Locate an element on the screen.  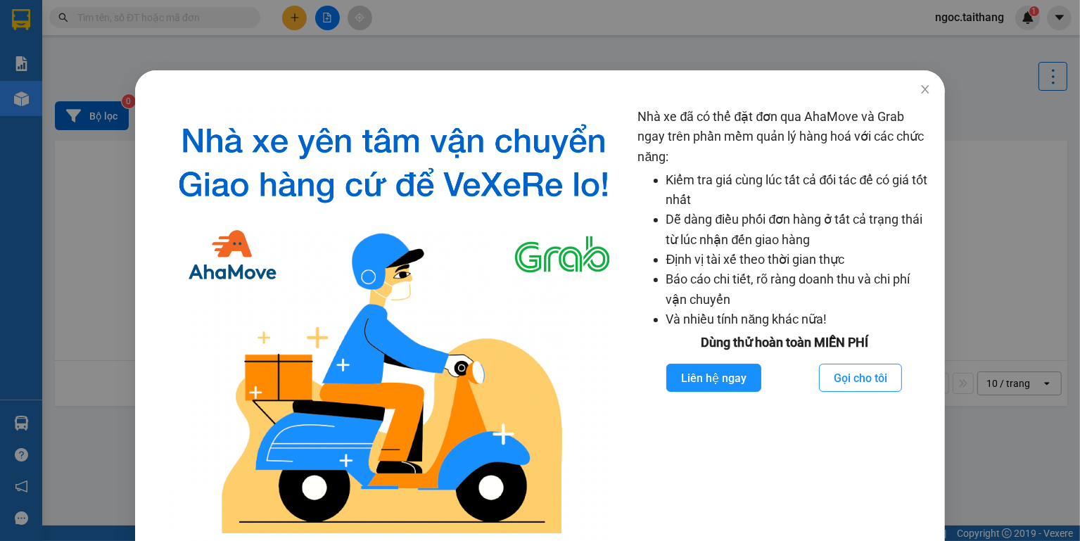
li: Dễ dàng điều phối đơn hàng ở tất cả trạng thái từ lúc nhận đến giao hàng is located at coordinates (798, 229).